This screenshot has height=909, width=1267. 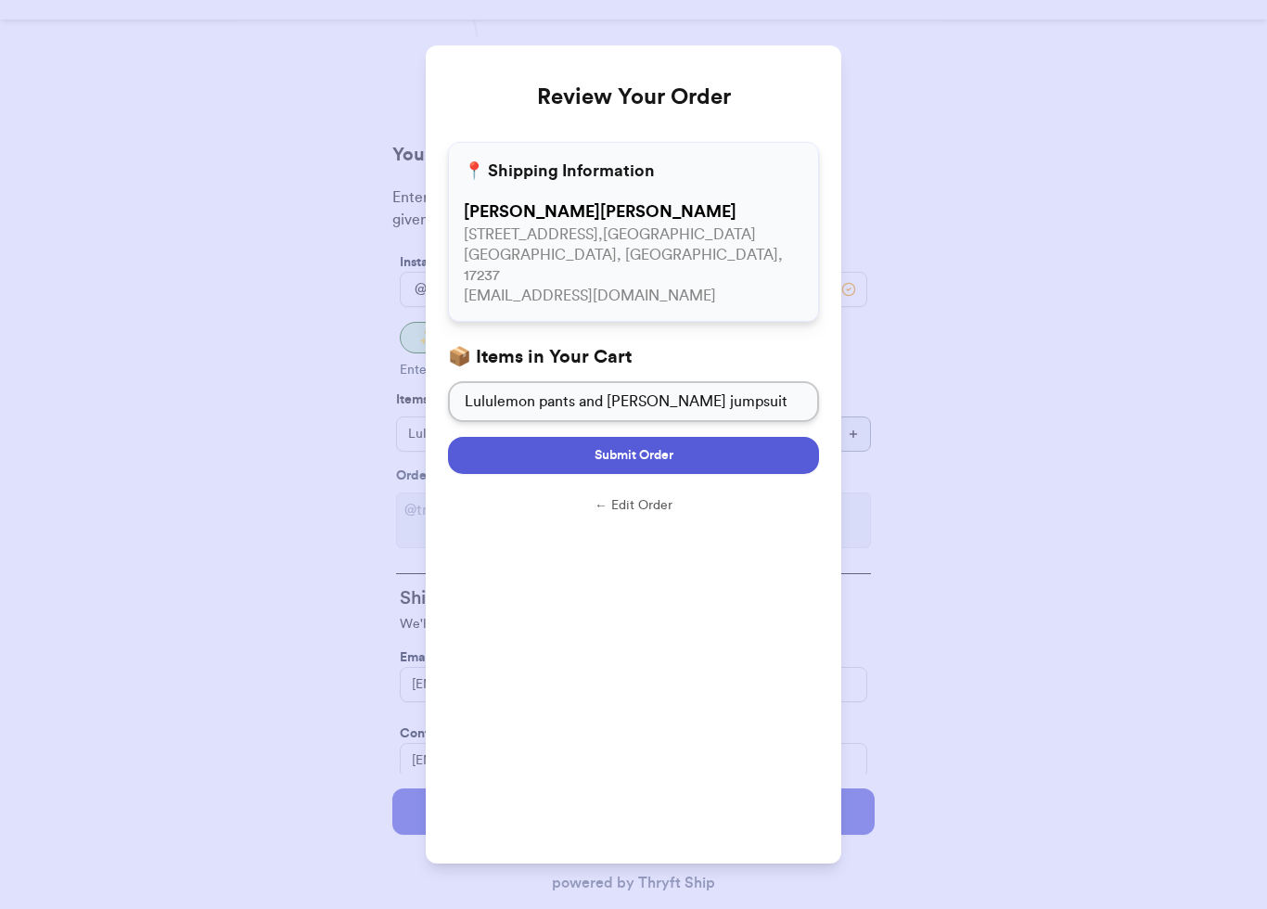 What do you see at coordinates (633, 97) in the screenshot?
I see `h2: Review Your Order` at bounding box center [633, 97].